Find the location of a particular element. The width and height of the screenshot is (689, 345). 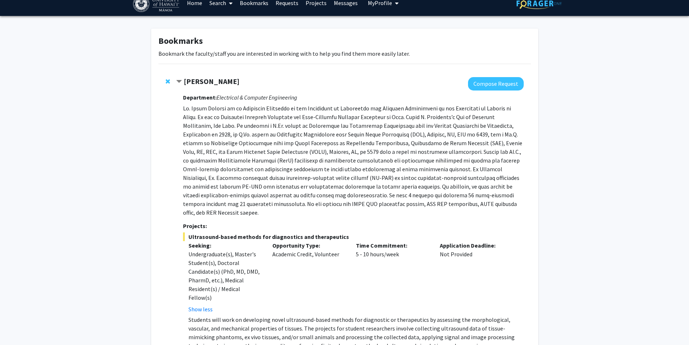

button: Show less is located at coordinates (200, 309).